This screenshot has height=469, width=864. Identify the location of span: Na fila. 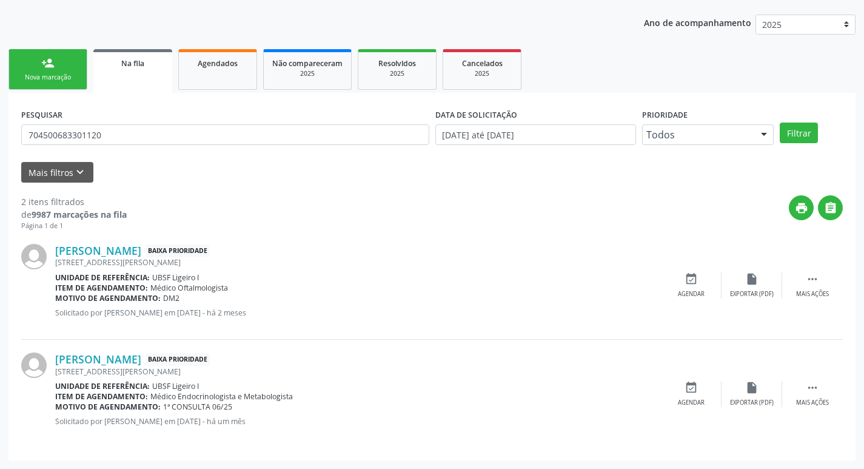
(133, 63).